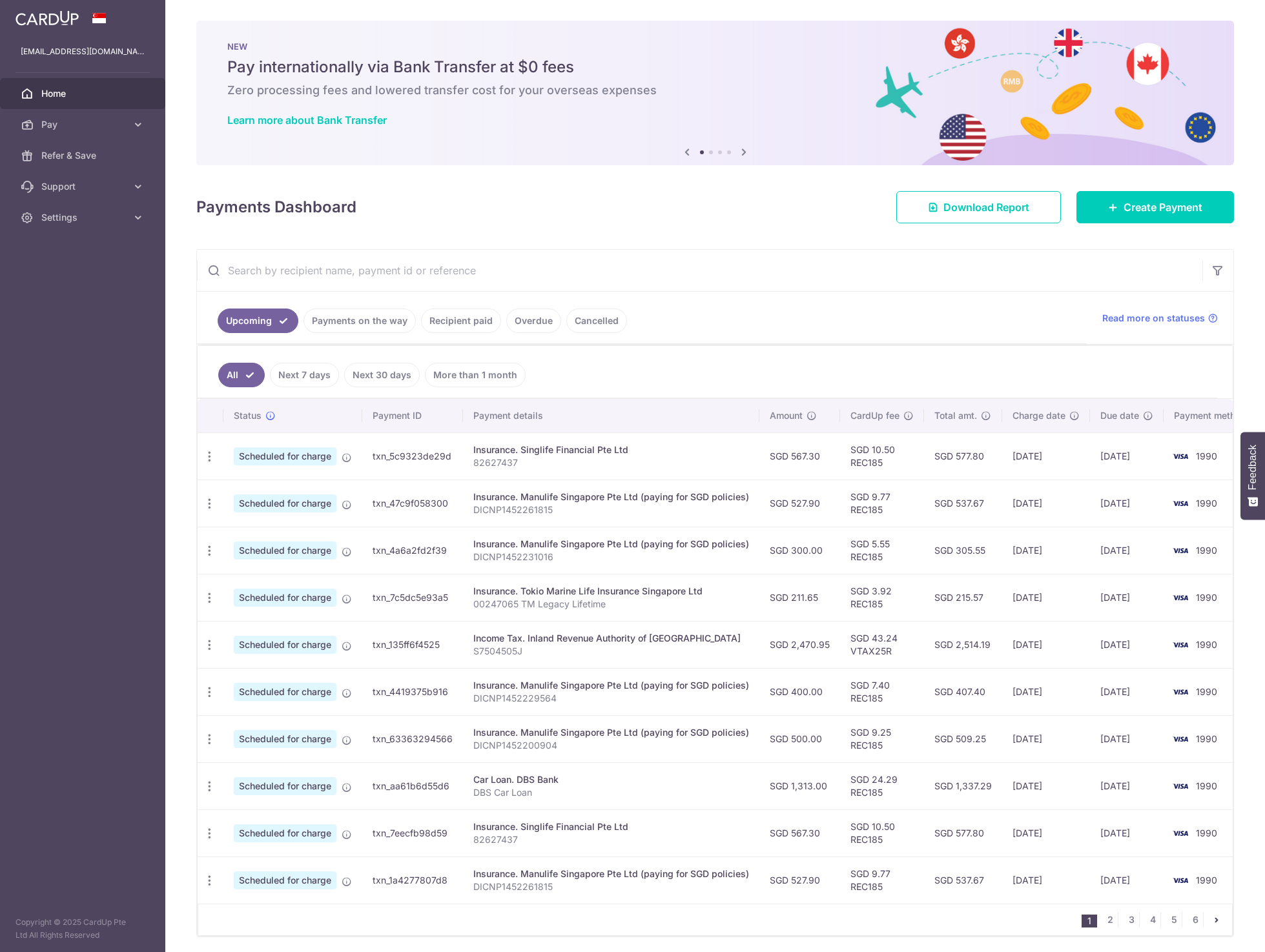 The width and height of the screenshot is (1265, 952). Describe the element at coordinates (986, 207) in the screenshot. I see `span: Download Report` at that location.